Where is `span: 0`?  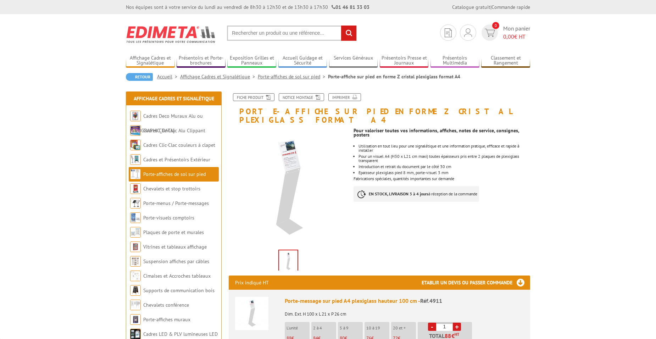
span: 0 is located at coordinates (496, 26).